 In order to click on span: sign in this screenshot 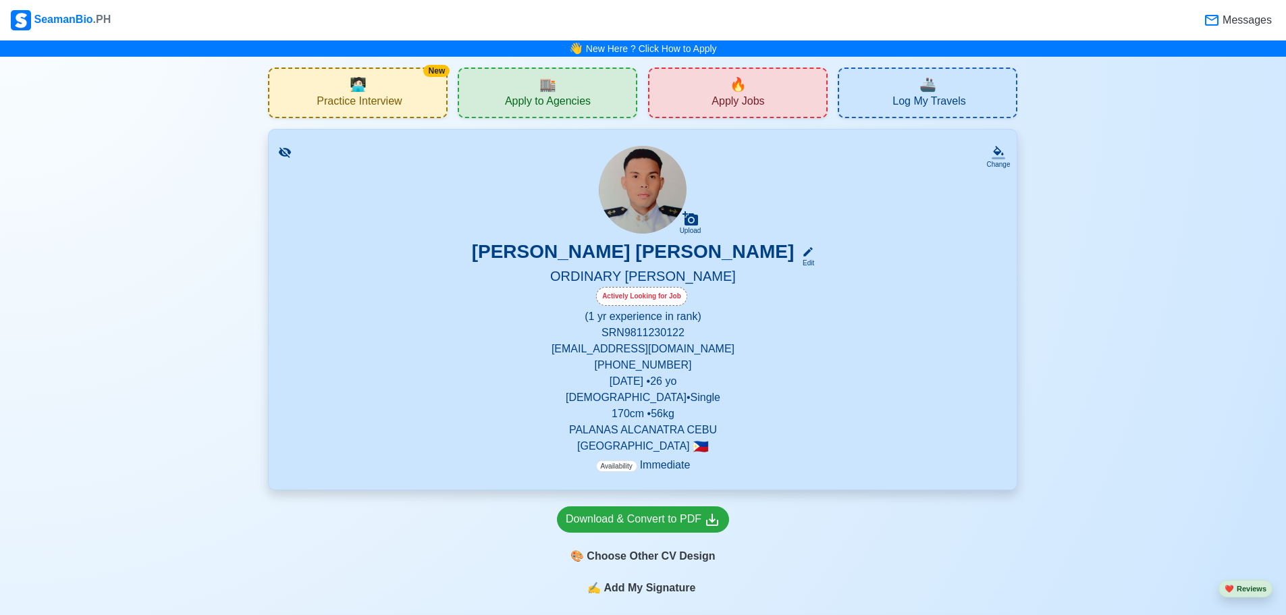, I will do `click(594, 588)`.